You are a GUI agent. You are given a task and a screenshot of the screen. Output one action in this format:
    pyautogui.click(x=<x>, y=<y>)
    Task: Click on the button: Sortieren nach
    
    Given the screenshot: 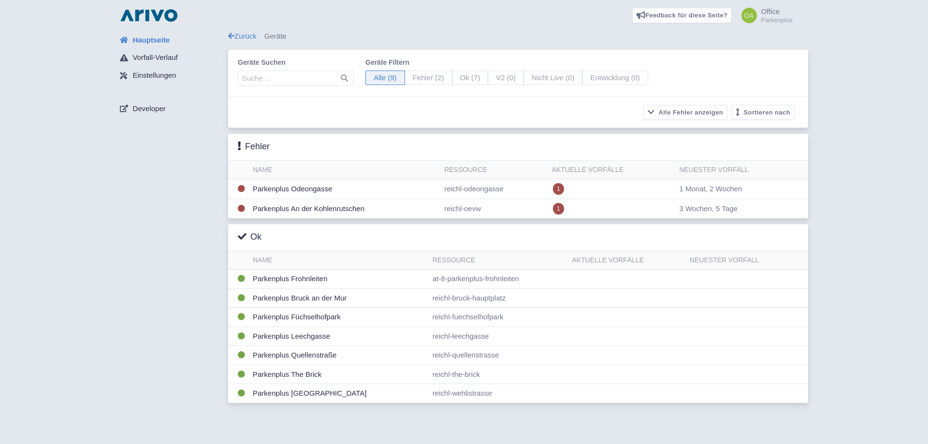 What is the action you would take?
    pyautogui.click(x=763, y=112)
    